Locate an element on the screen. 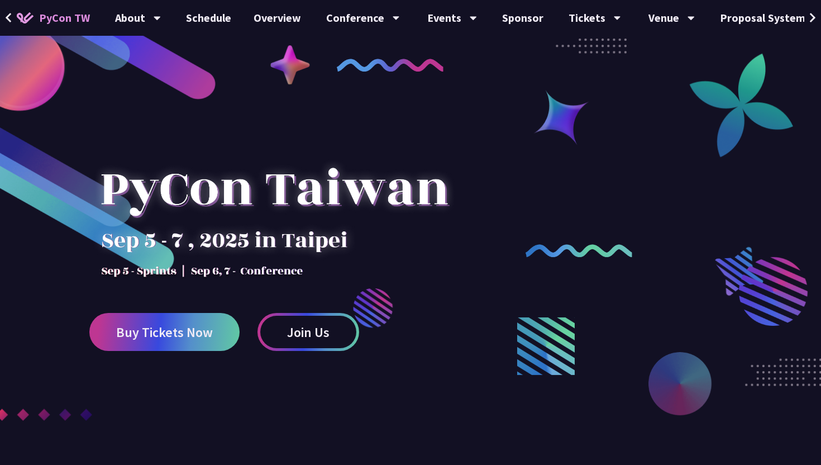 The image size is (821, 465). span: Buy Tickets Now is located at coordinates (164, 332).